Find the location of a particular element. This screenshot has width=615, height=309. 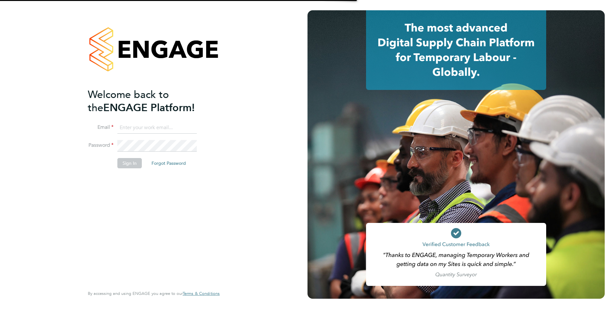

h2: ENGAGE Platform! is located at coordinates (150, 101).